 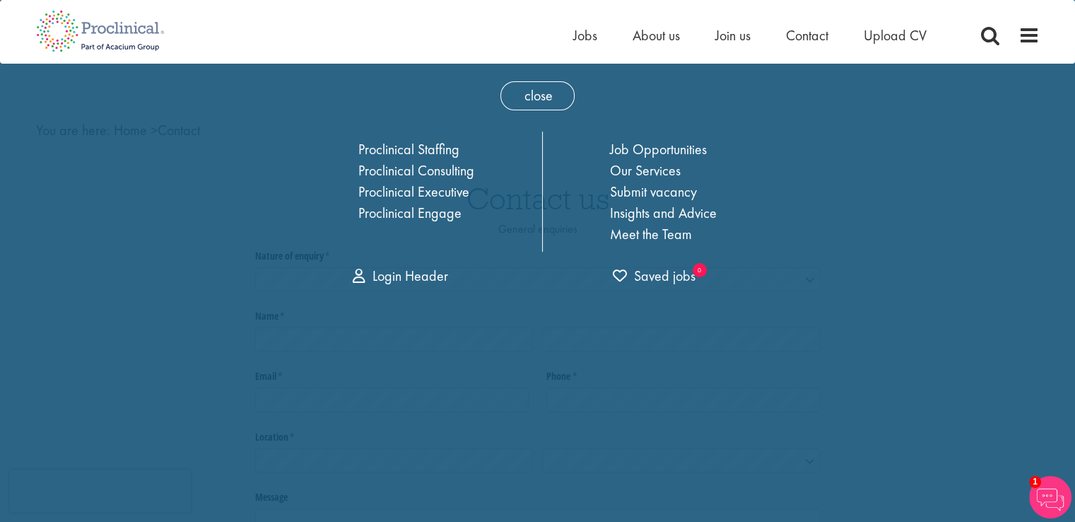 I want to click on span: Saved jobs, so click(x=654, y=276).